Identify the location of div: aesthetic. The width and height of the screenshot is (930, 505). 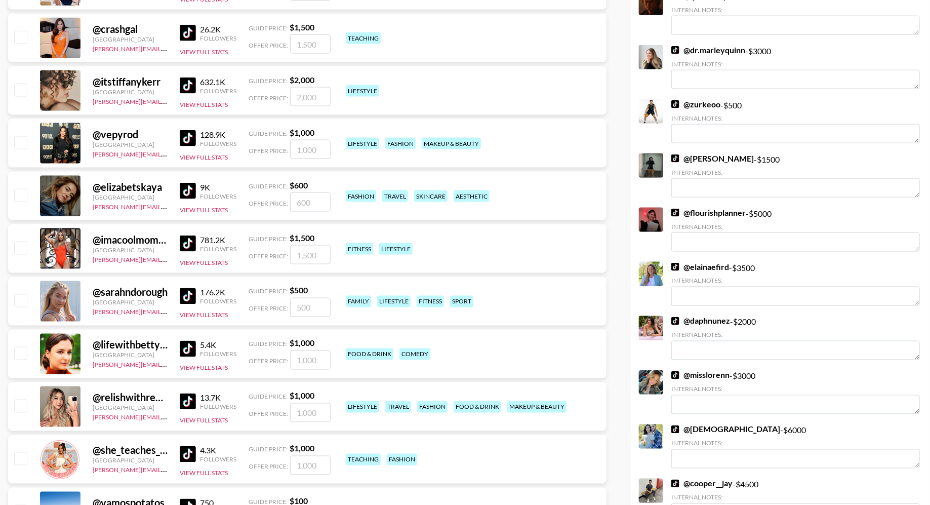
(471, 196).